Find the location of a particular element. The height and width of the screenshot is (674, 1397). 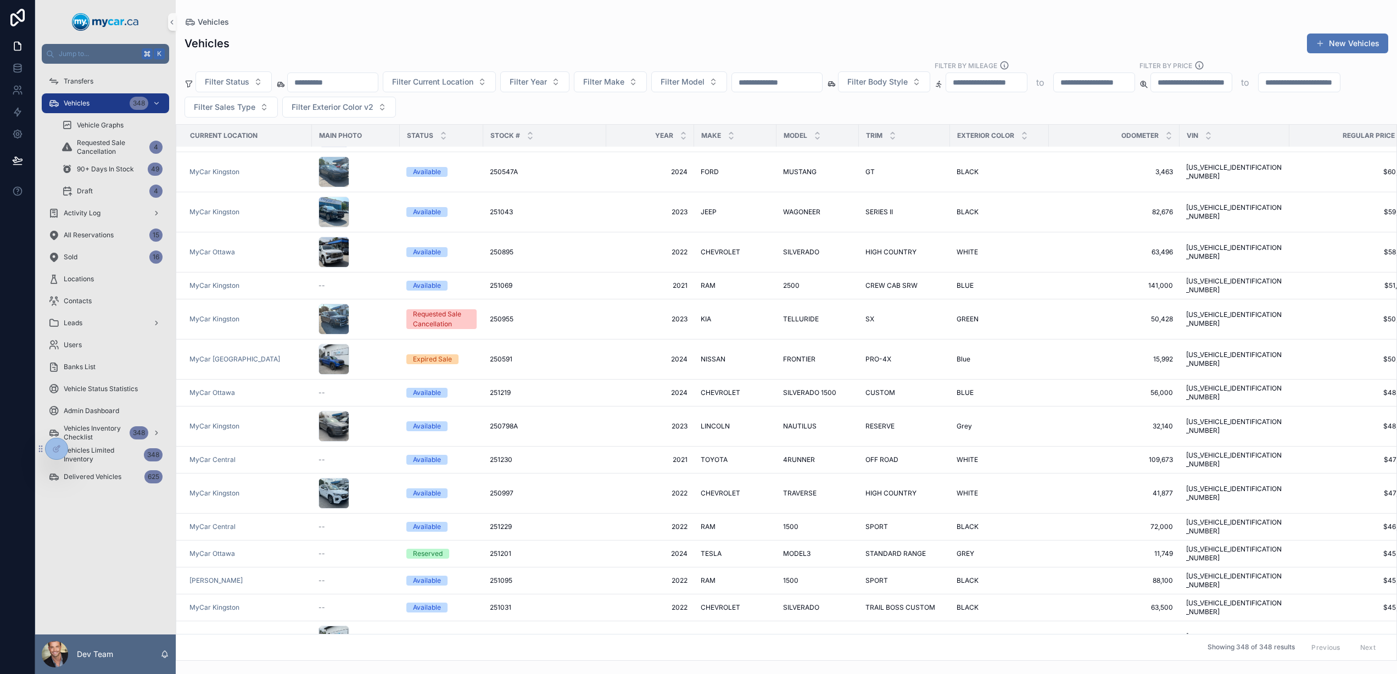

span: 3,463 is located at coordinates (1114, 172).